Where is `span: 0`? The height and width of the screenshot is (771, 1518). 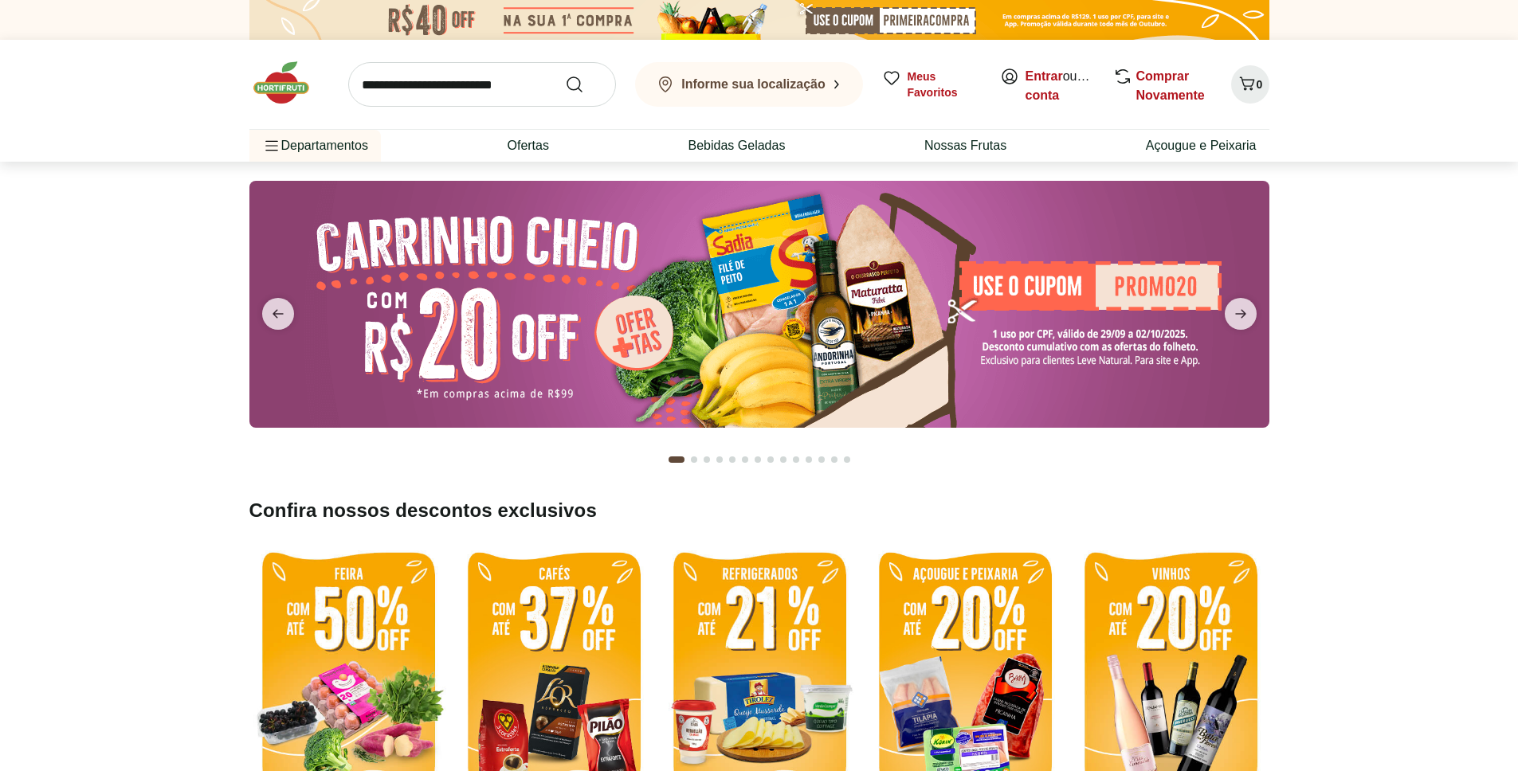
span: 0 is located at coordinates (1260, 84).